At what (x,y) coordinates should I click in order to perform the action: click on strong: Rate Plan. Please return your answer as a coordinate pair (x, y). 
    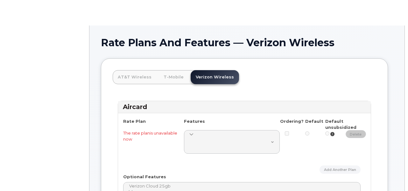
    Looking at the image, I should click on (134, 121).